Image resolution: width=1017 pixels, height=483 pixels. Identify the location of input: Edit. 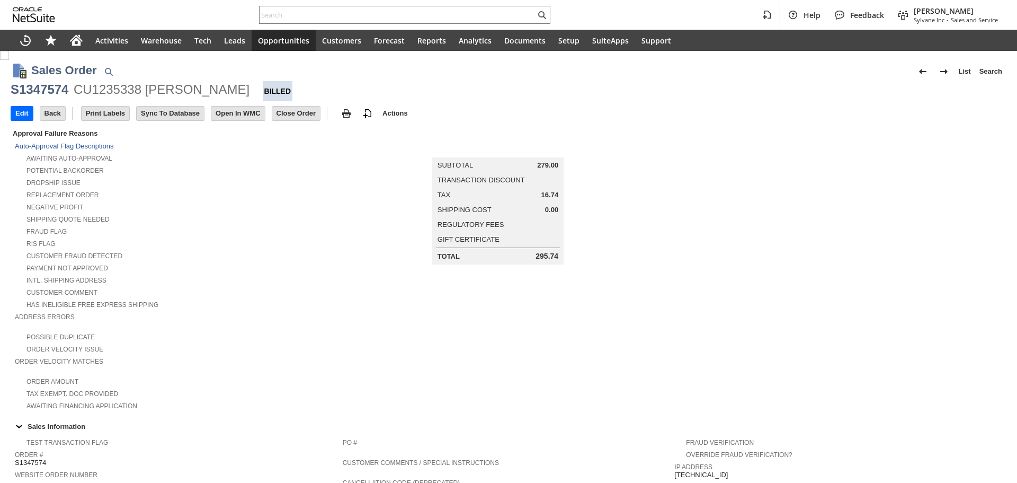
(22, 113).